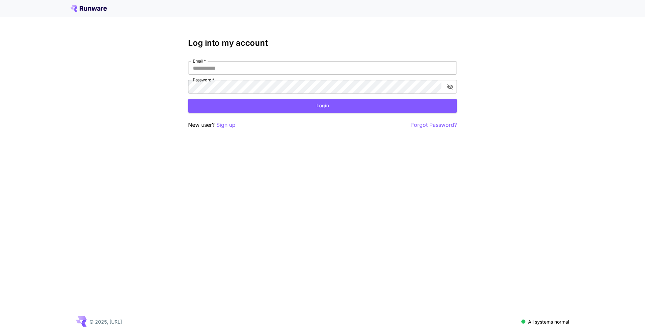 The image size is (645, 334). What do you see at coordinates (212, 125) in the screenshot?
I see `p: New user?` at bounding box center [212, 125].